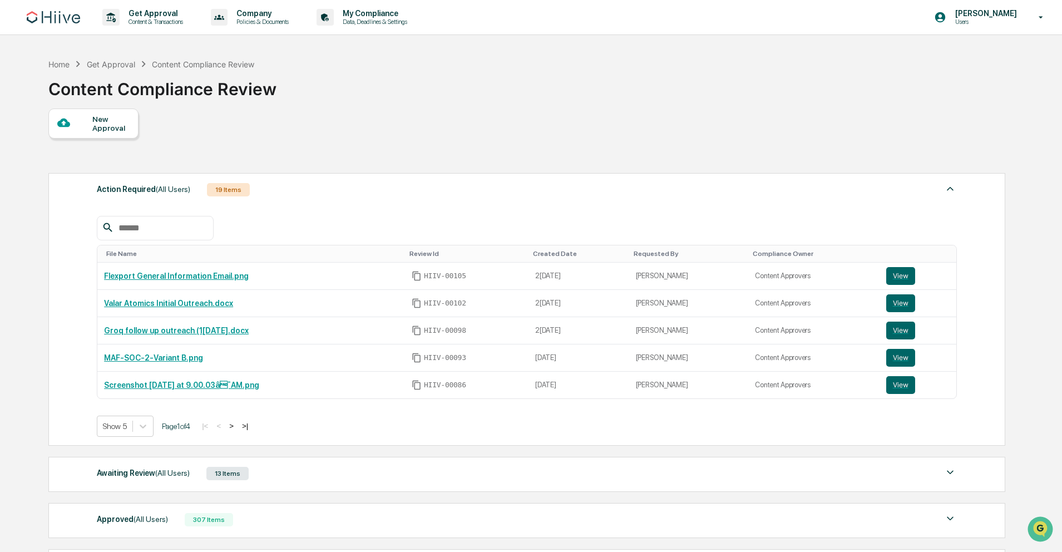 The width and height of the screenshot is (1062, 552). Describe the element at coordinates (984, 22) in the screenshot. I see `p: Users` at that location.